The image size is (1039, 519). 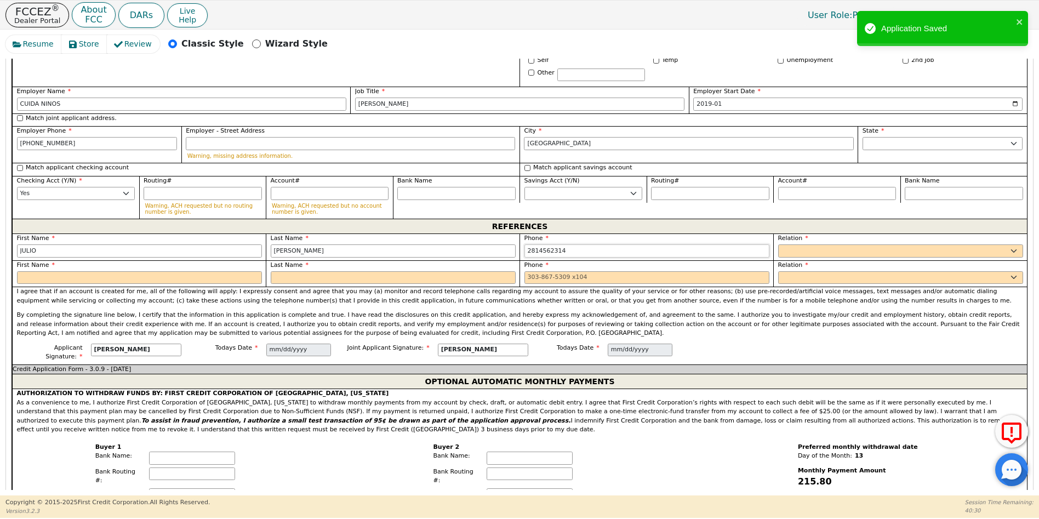 I want to click on span: Live, so click(x=187, y=11).